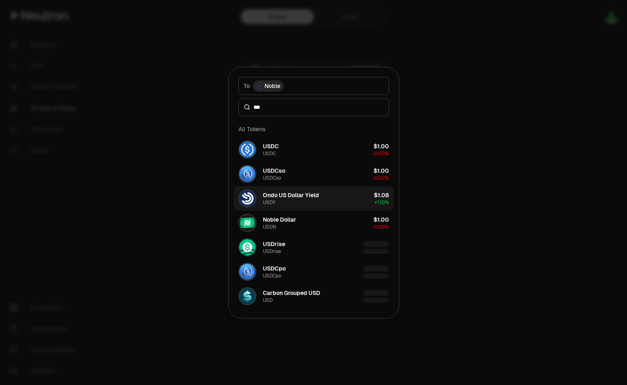 Image resolution: width=627 pixels, height=385 pixels. Describe the element at coordinates (272, 86) in the screenshot. I see `span: Noble` at that location.